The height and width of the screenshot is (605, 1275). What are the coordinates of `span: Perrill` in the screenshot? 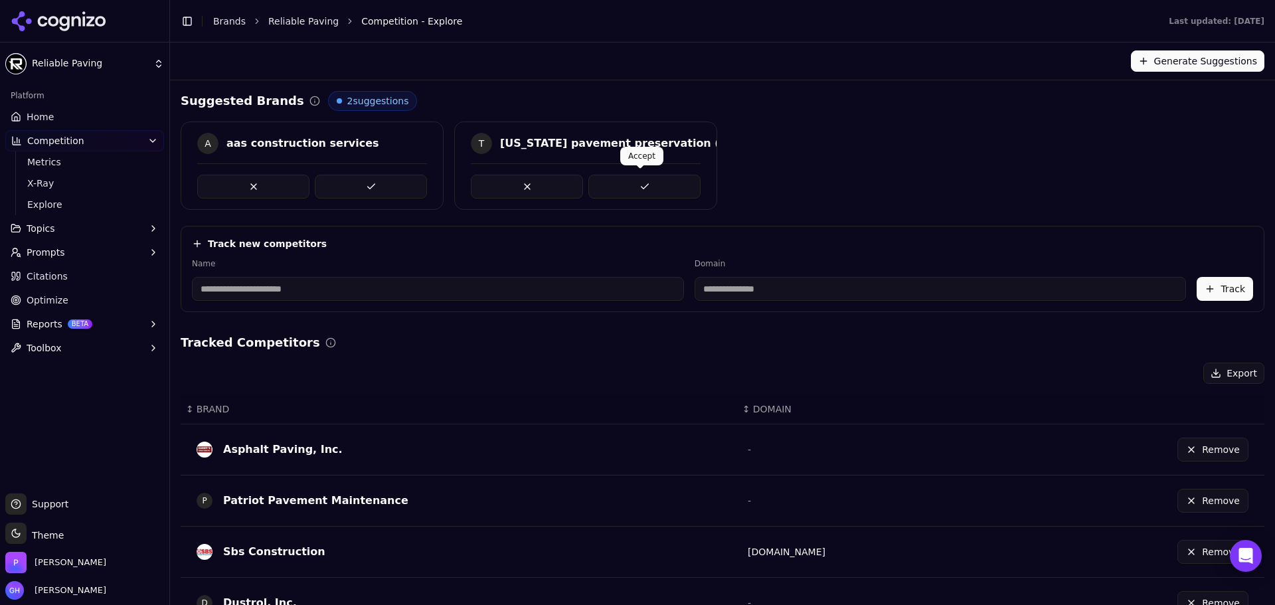 It's located at (70, 562).